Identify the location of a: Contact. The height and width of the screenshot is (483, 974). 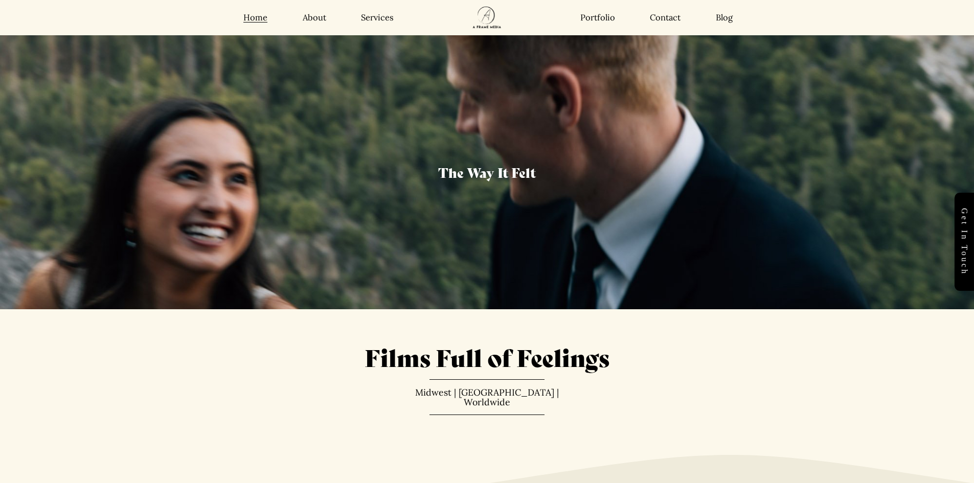
(665, 17).